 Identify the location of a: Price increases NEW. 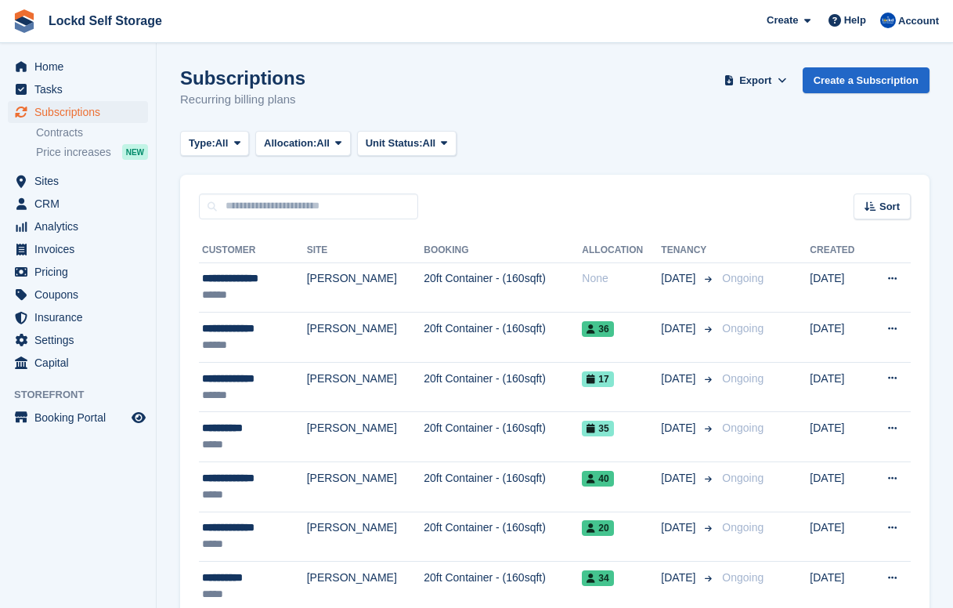
(92, 152).